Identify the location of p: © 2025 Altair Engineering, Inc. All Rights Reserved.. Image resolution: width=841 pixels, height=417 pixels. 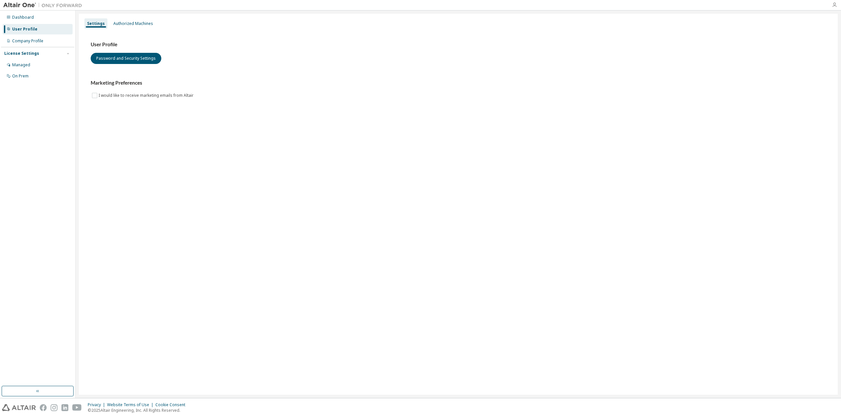
(138, 410).